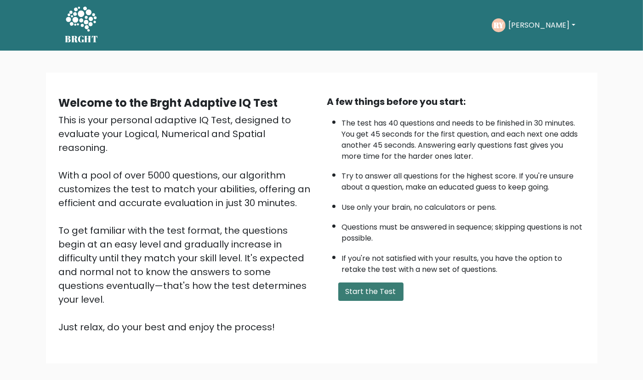 The width and height of the screenshot is (643, 380). I want to click on li: Try to answer all questions for the highest score. If you're unsure about a question, make an edu..., so click(463, 179).